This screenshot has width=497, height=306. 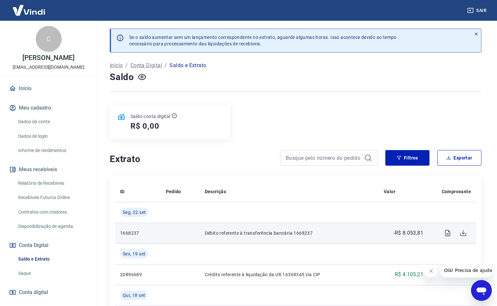 I want to click on p: Descrição, so click(x=215, y=192).